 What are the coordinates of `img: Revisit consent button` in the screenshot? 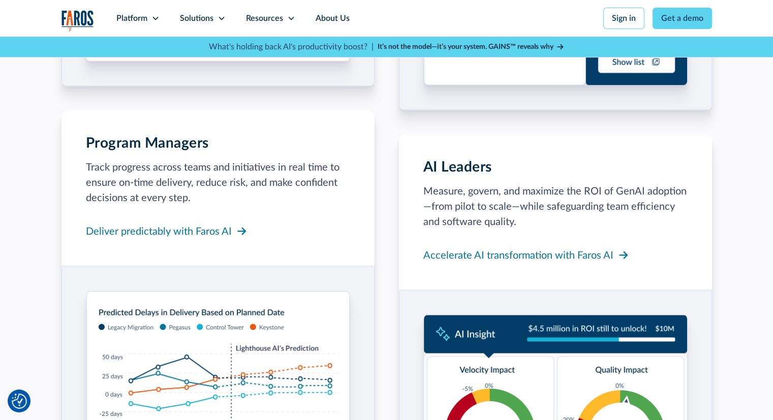 It's located at (19, 401).